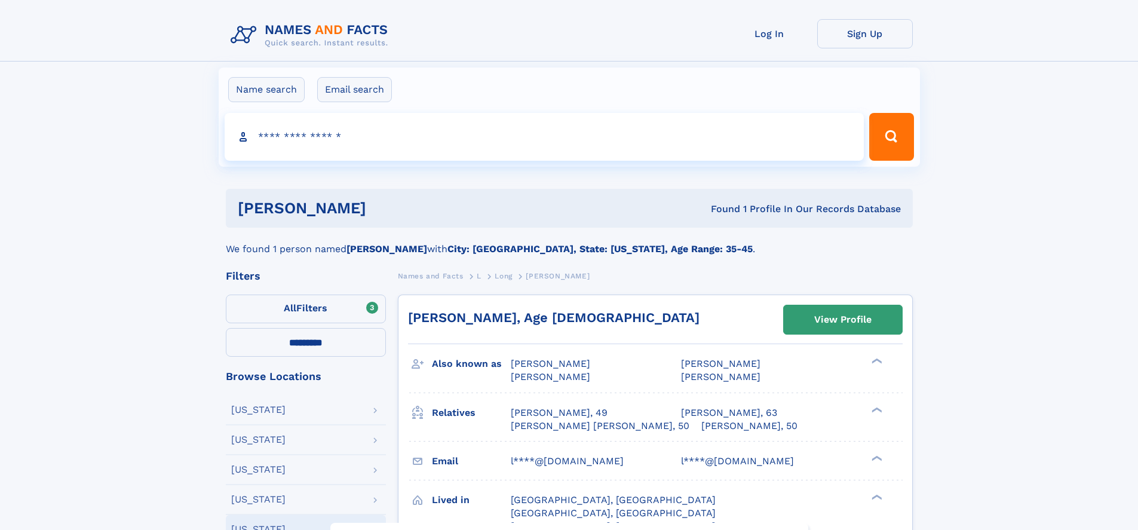 The image size is (1138, 530). Describe the element at coordinates (354, 90) in the screenshot. I see `label: Email search` at that location.